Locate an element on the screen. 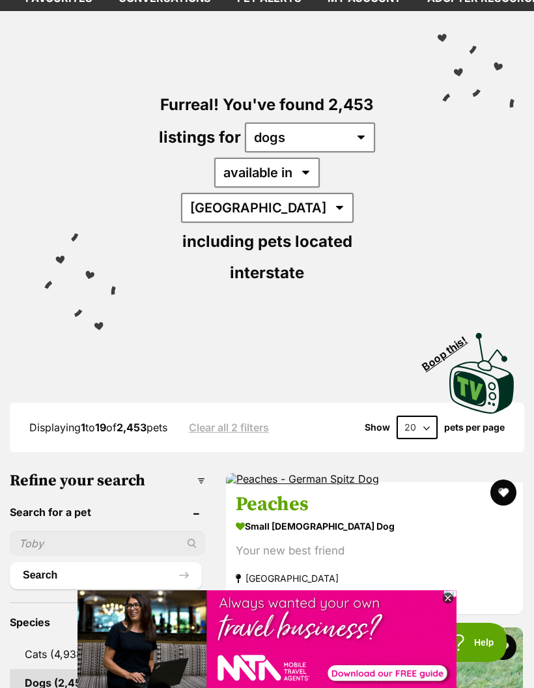  img: PetRescue TV logo is located at coordinates (482, 373).